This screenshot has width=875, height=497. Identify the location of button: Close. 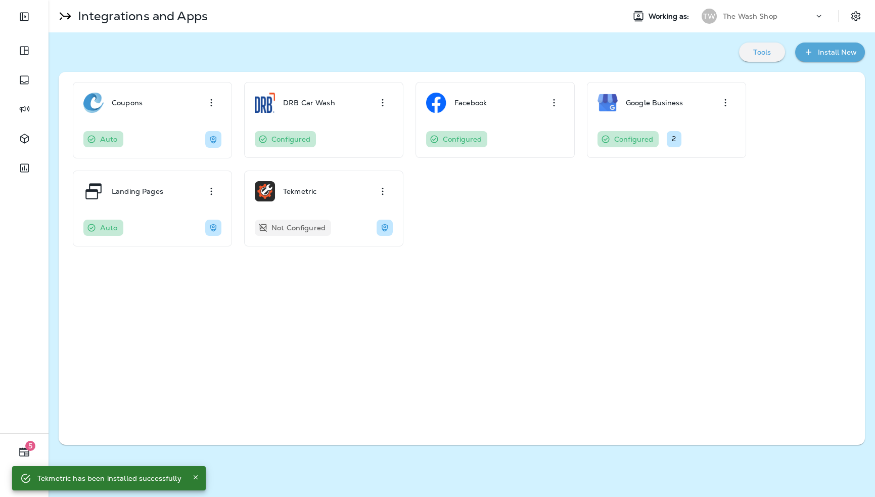
(196, 477).